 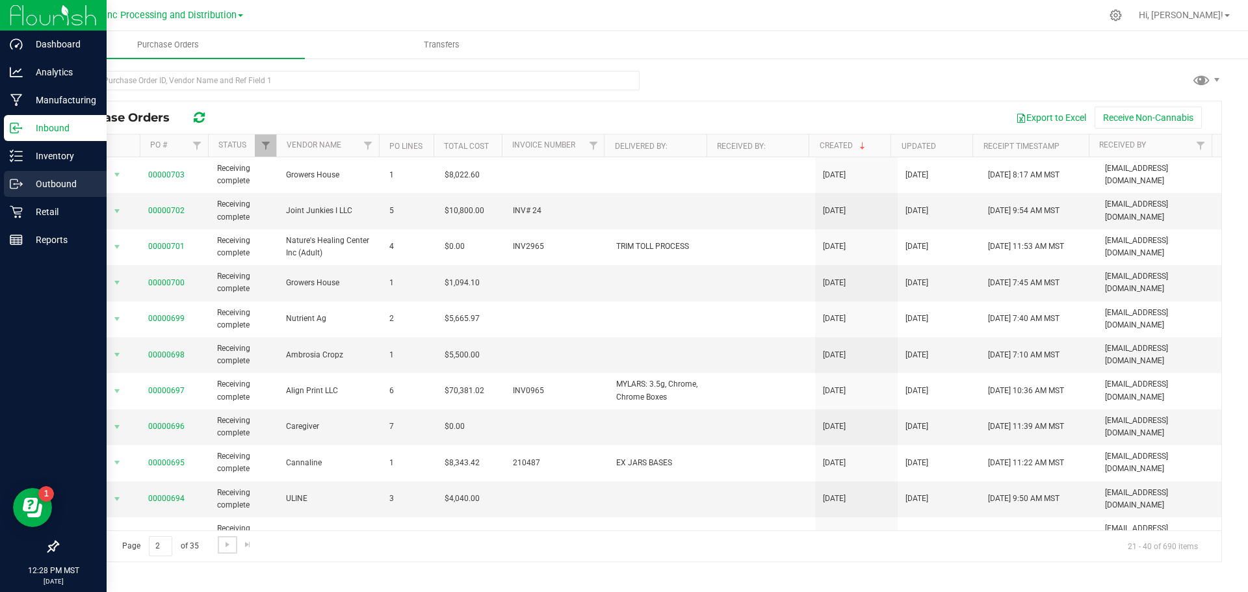 What do you see at coordinates (166, 426) in the screenshot?
I see `a: 00000696` at bounding box center [166, 426].